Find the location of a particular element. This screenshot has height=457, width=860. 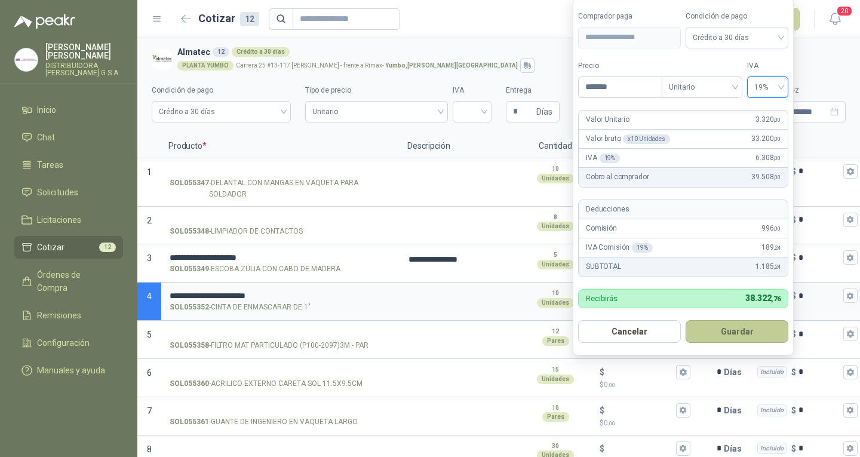

span: Chat is located at coordinates (46, 137).